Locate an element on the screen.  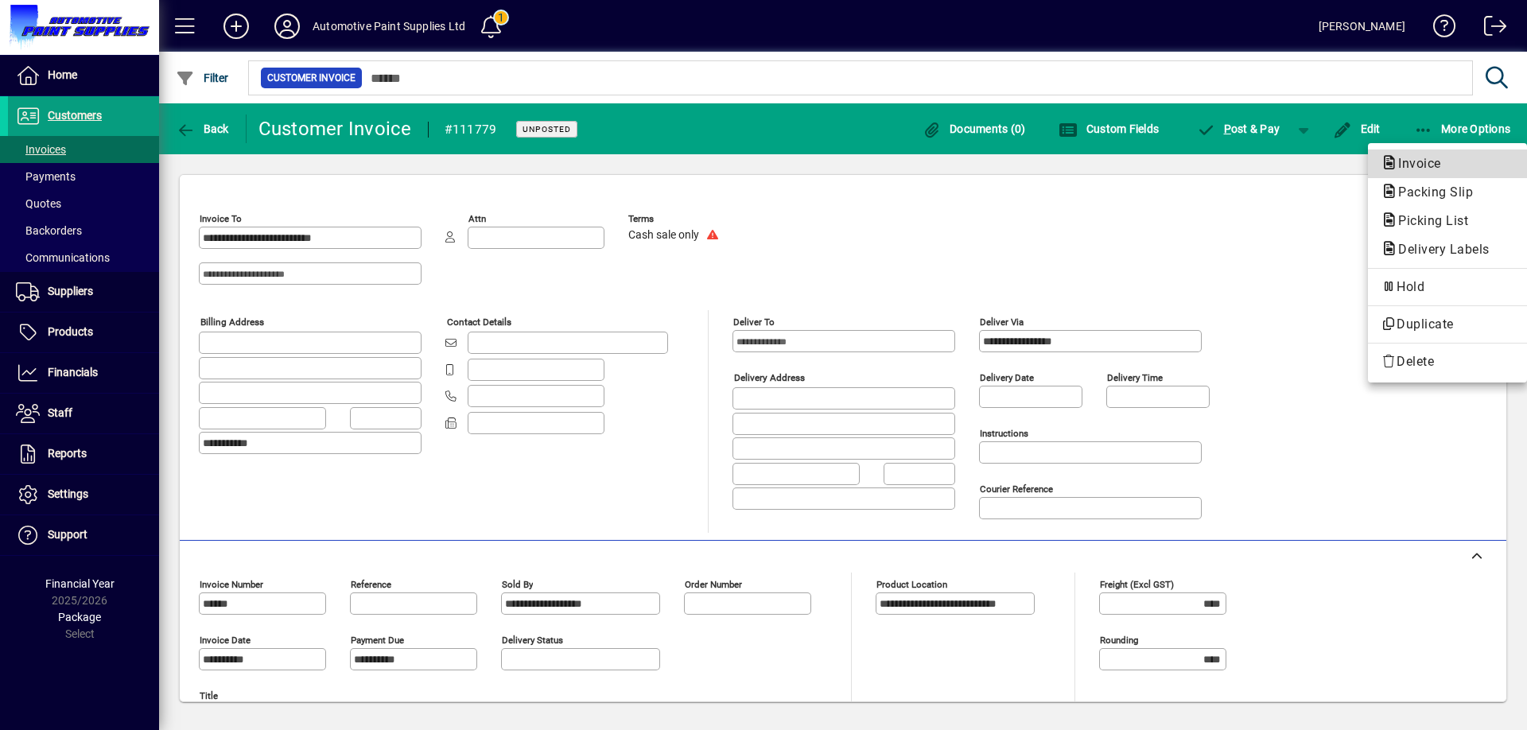
span: Invoice is located at coordinates (1415, 163).